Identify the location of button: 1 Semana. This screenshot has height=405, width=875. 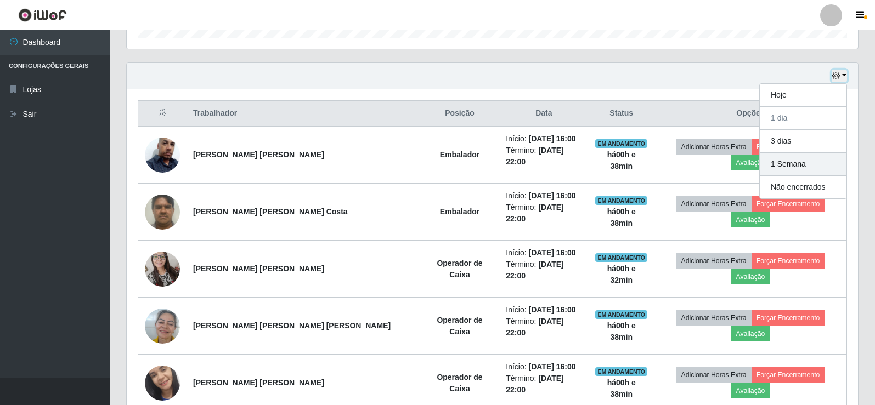
(803, 165).